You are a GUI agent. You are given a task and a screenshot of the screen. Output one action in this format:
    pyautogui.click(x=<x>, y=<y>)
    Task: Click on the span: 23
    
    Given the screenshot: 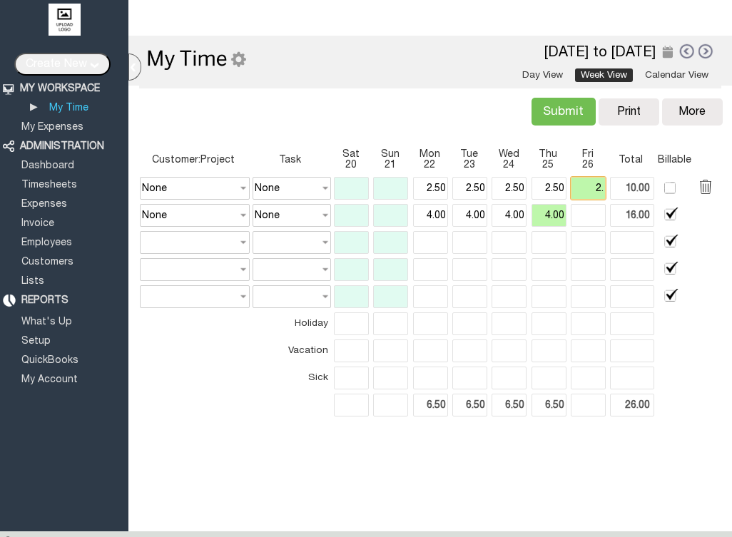 What is the action you would take?
    pyautogui.click(x=469, y=165)
    